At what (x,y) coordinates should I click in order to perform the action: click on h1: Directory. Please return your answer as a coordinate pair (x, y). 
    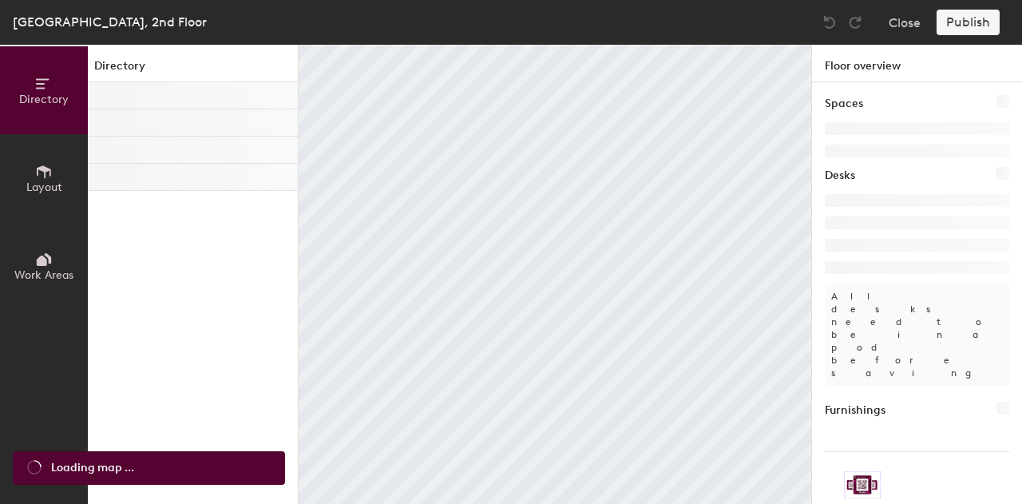
    Looking at the image, I should click on (192, 69).